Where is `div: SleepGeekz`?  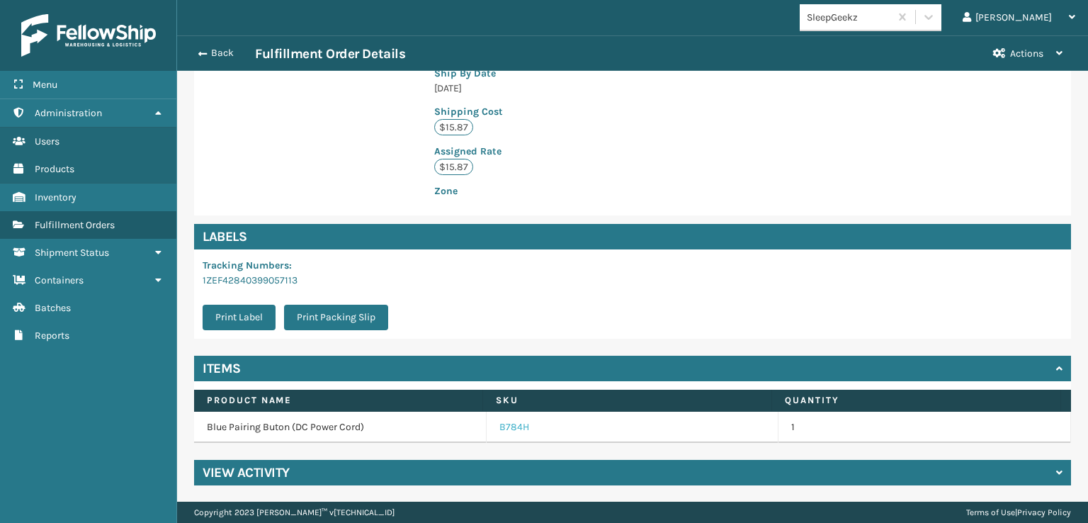
div: SleepGeekz is located at coordinates (849, 17).